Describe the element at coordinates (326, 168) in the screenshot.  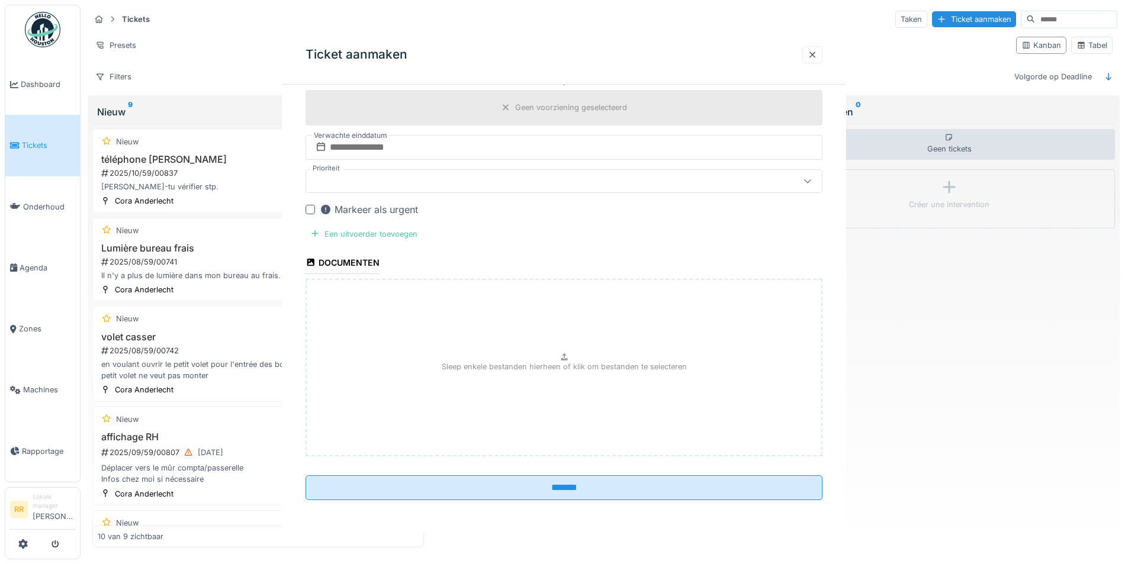
I see `label: Prioriteit` at that location.